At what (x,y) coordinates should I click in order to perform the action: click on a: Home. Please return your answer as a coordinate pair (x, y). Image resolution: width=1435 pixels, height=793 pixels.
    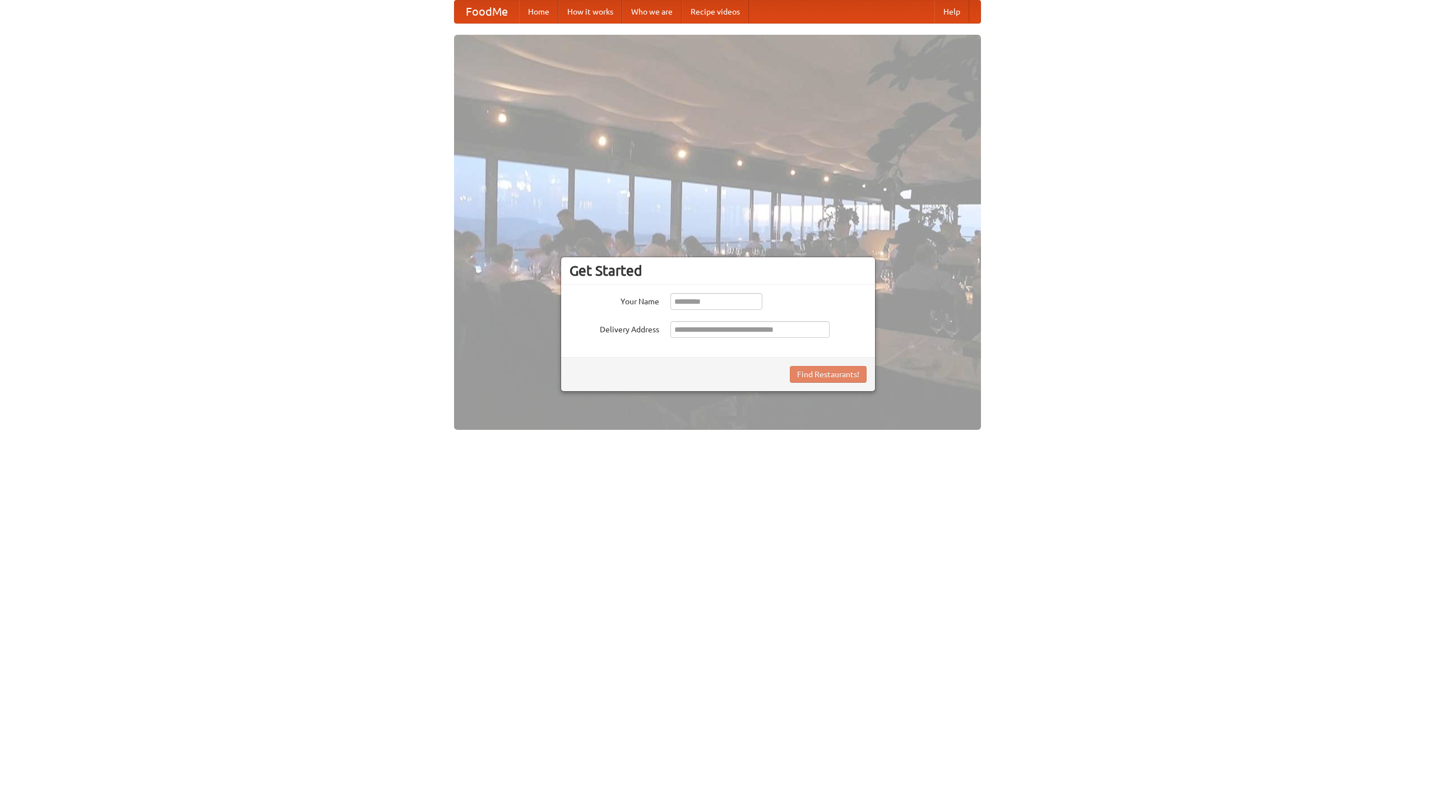
    Looking at the image, I should click on (539, 12).